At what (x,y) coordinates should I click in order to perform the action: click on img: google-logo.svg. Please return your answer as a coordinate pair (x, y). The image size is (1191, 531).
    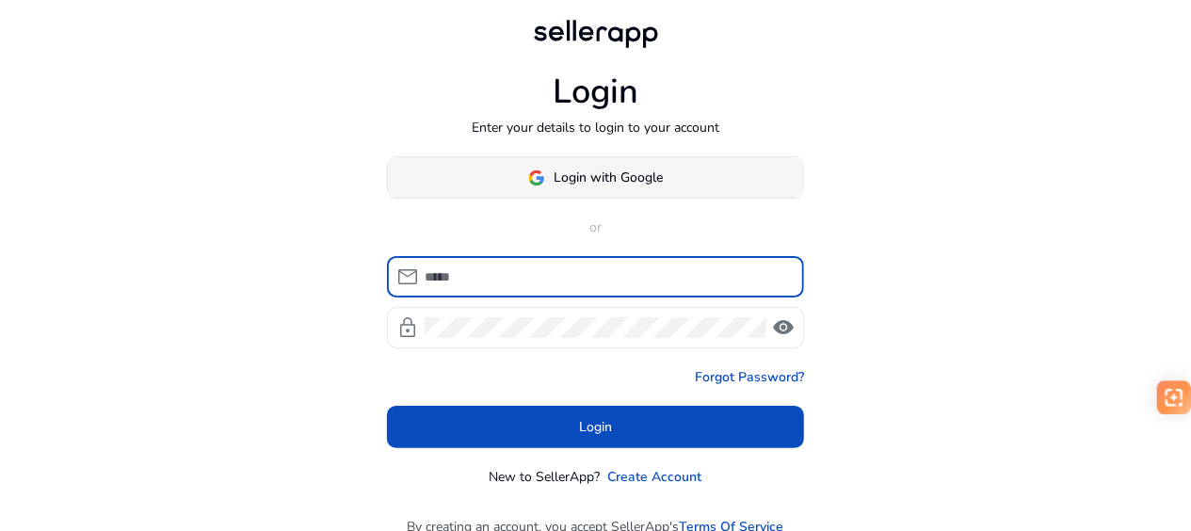
    Looking at the image, I should click on (537, 178).